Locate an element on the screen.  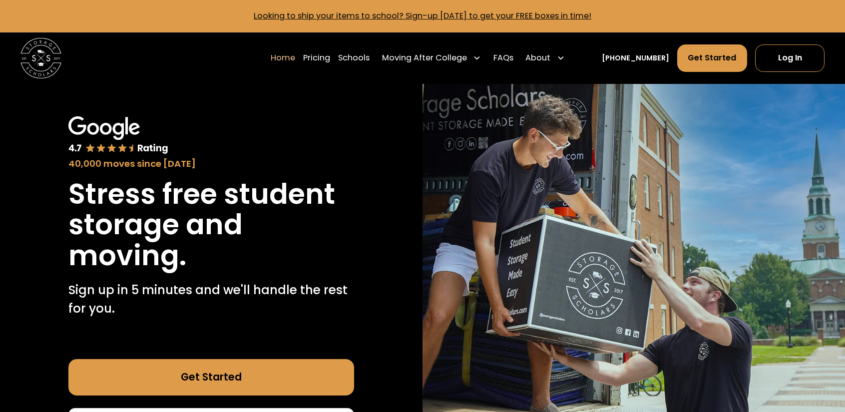
p: Sign up in 5 minutes and we'll handle the rest for you. is located at coordinates (211, 299).